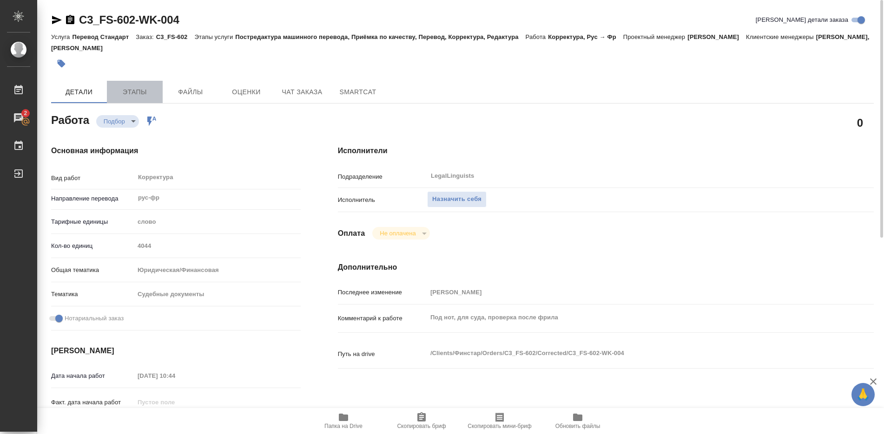 Image resolution: width=884 pixels, height=434 pixels. I want to click on div: Юридическая/Финансовая, so click(217, 270).